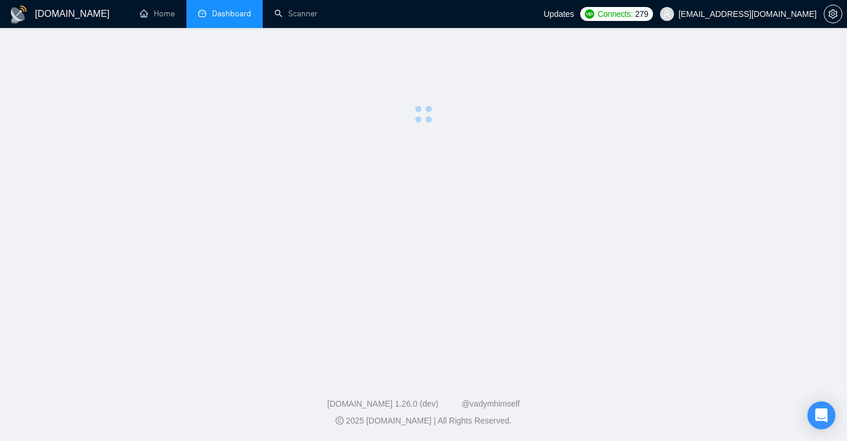 This screenshot has width=847, height=441. Describe the element at coordinates (667, 14) in the screenshot. I see `span: user` at that location.